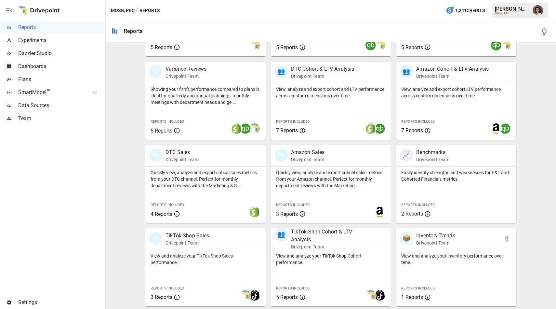 This screenshot has width=556, height=309. I want to click on p: DTC Sales, so click(182, 152).